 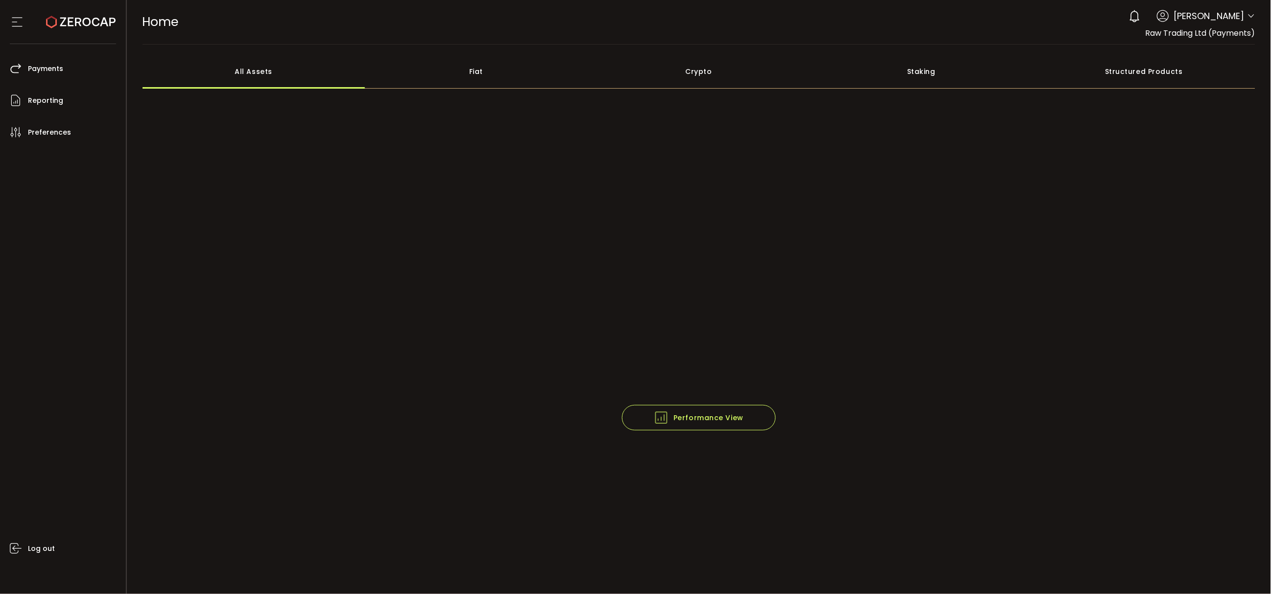 What do you see at coordinates (254, 72) in the screenshot?
I see `div: All Assets` at bounding box center [254, 72].